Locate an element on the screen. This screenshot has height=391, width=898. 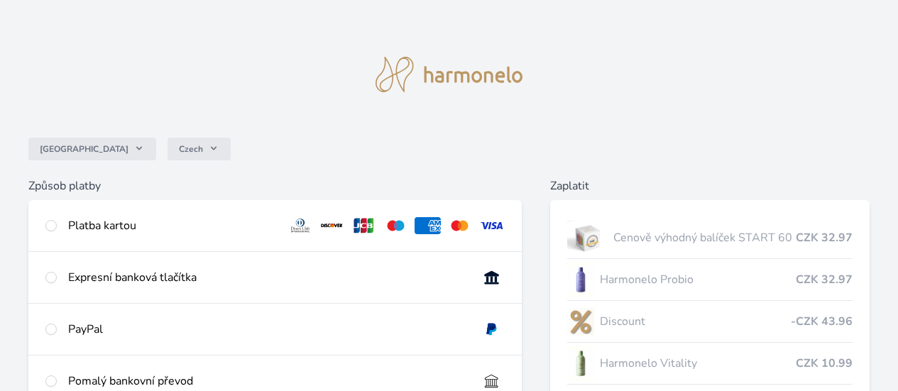
div: Expresní banková tlačítka is located at coordinates (268, 278).